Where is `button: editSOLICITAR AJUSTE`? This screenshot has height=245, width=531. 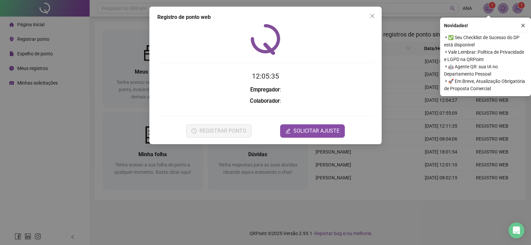
button: editSOLICITAR AJUSTE is located at coordinates (312, 131).